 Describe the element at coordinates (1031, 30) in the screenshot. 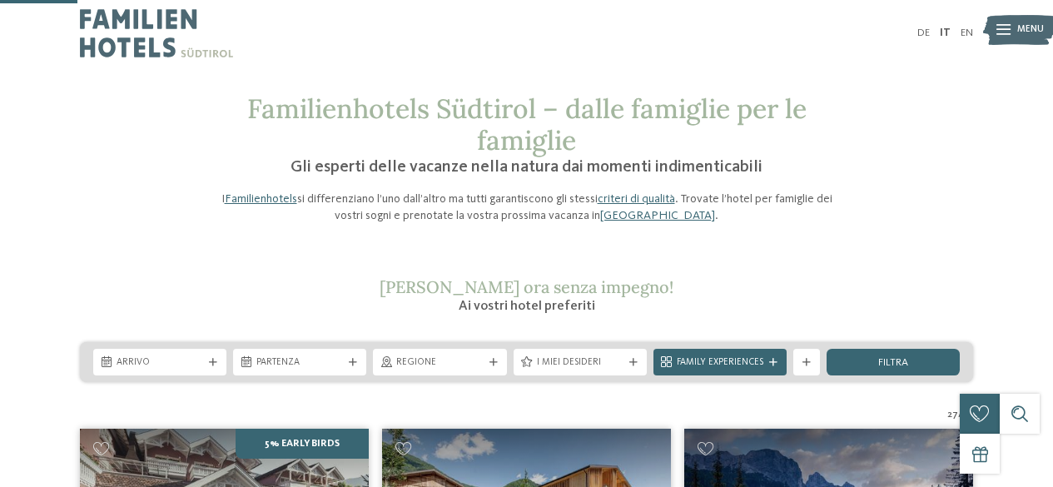

I see `span: Menu` at that location.